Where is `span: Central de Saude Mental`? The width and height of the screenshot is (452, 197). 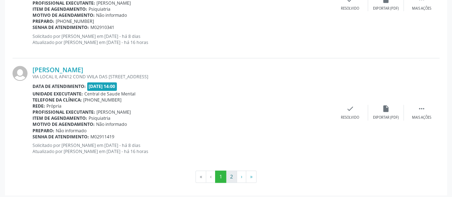 span: Central de Saude Mental is located at coordinates (110, 94).